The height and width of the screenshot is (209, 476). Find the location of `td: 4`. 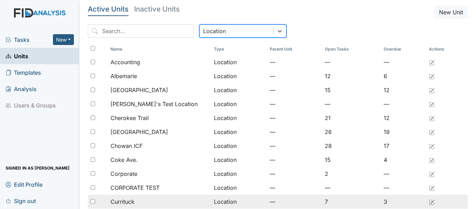

td: 4 is located at coordinates (404, 160).